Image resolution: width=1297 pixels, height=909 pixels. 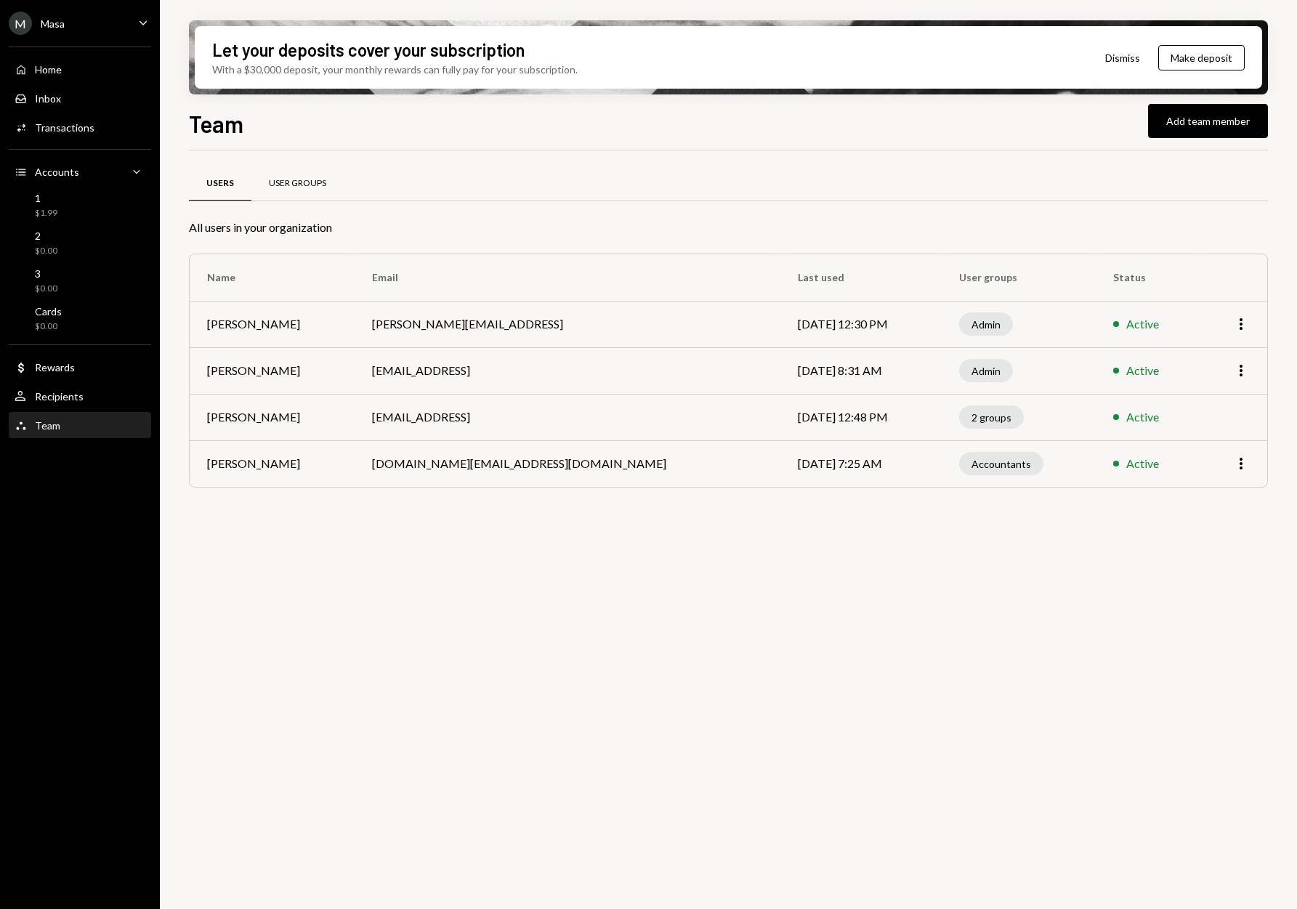 What do you see at coordinates (65, 127) in the screenshot?
I see `div: Transactions` at bounding box center [65, 127].